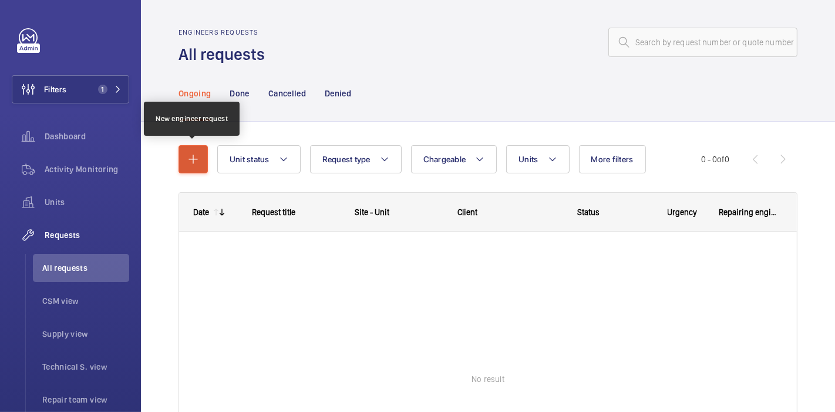 This screenshot has width=835, height=412. What do you see at coordinates (682, 212) in the screenshot?
I see `span: Urgency` at bounding box center [682, 212].